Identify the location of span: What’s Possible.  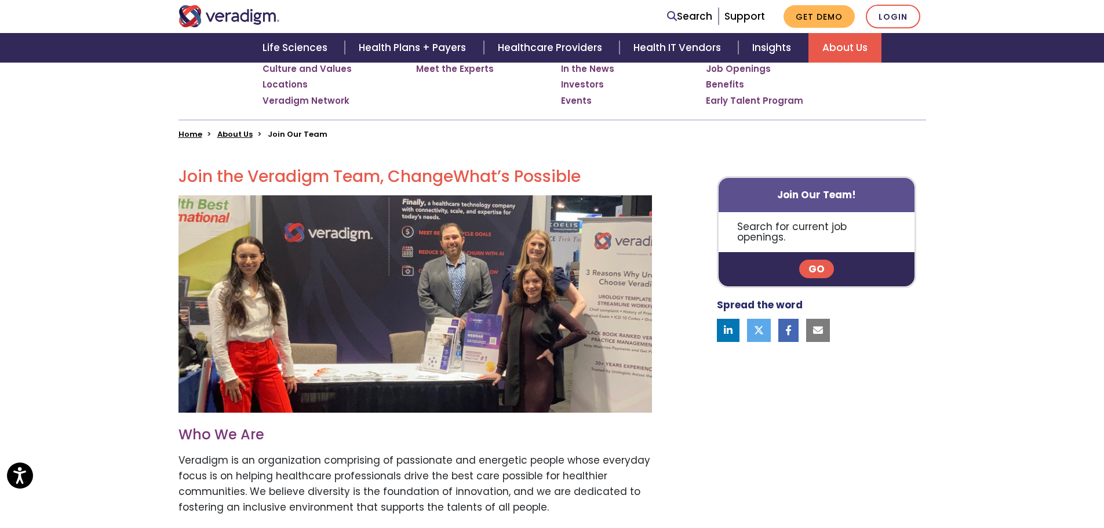
(517, 176).